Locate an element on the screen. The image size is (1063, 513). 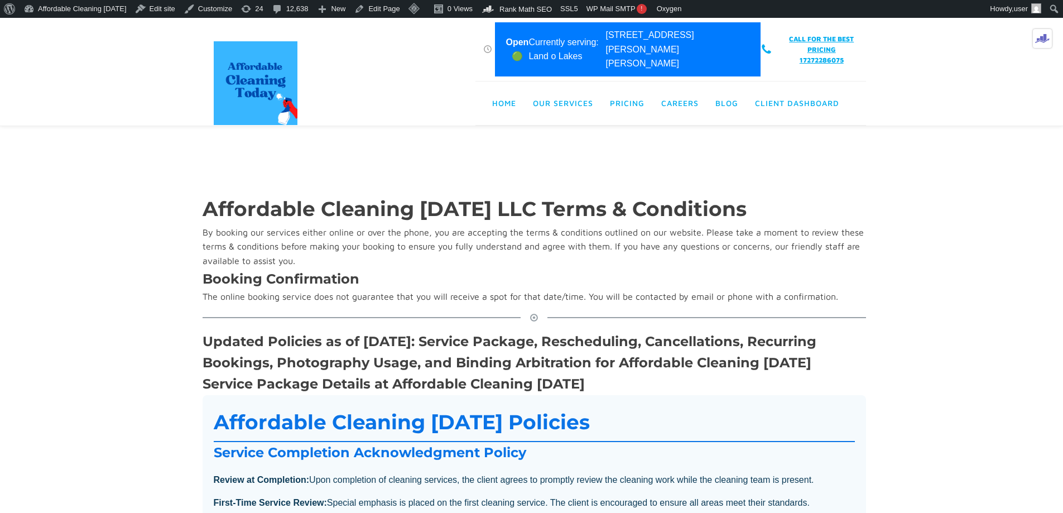
span: Open 🟢 is located at coordinates (517, 49).